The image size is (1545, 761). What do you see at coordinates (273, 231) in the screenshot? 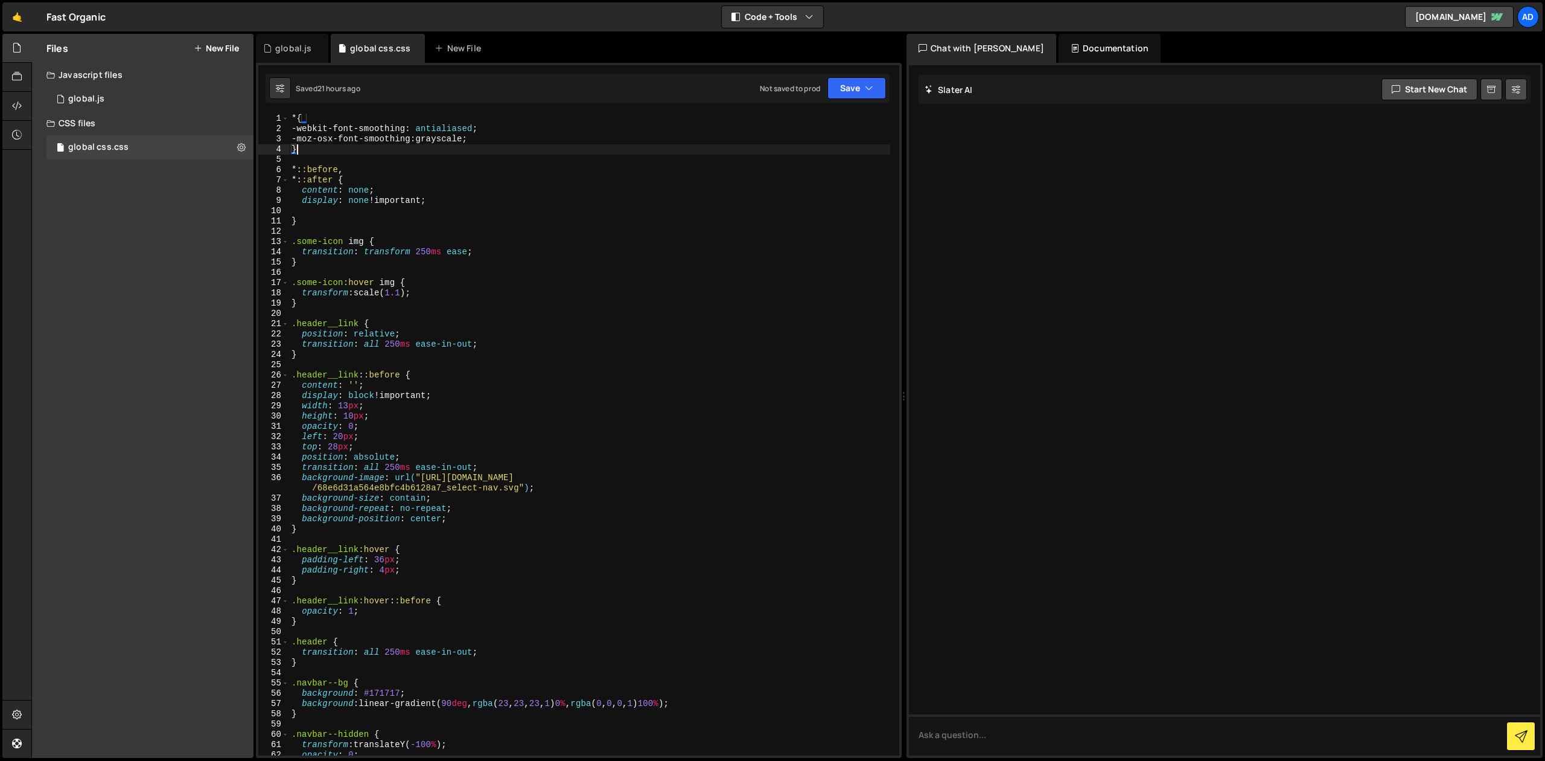
I see `div: 12` at bounding box center [273, 231].